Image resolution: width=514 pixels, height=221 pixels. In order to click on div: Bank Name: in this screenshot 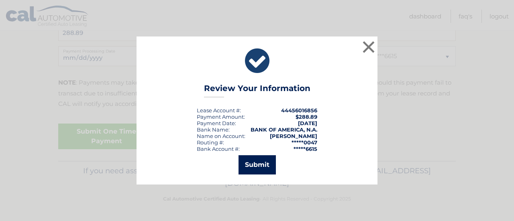, I will do `click(213, 130)`.